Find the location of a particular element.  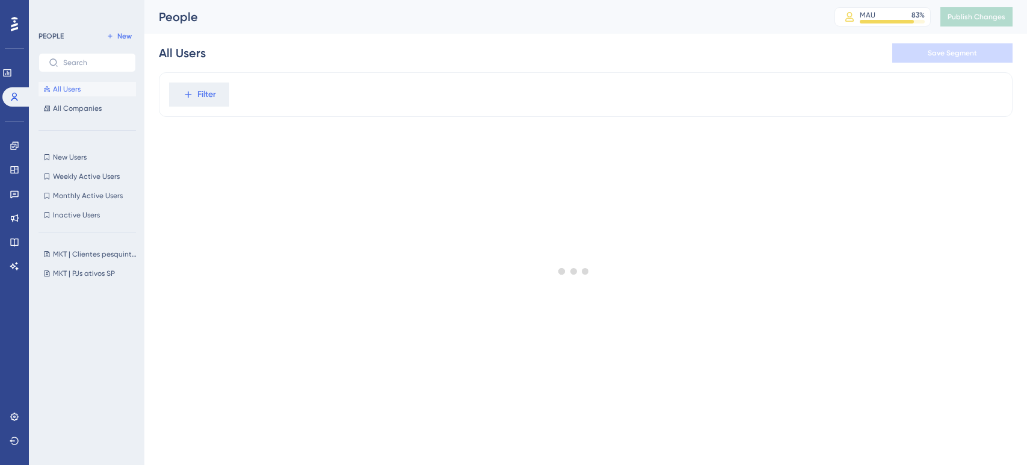

button: New Users is located at coordinates (87, 157).